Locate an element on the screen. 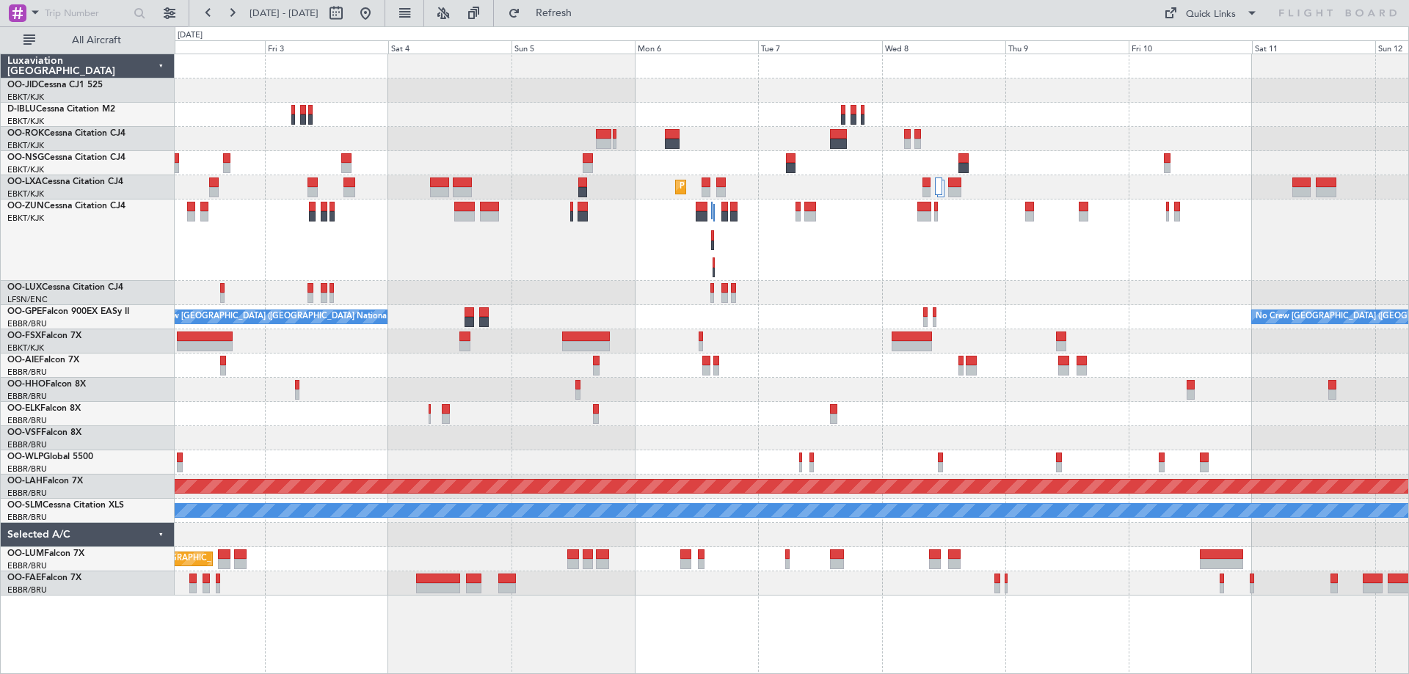 The height and width of the screenshot is (674, 1409). span: Refresh is located at coordinates (554, 13).